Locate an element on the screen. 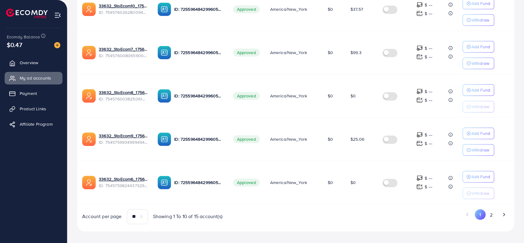 This screenshot has width=524, height=243. div: <span class='underline'>33632_StoEcom9_1756884281946</span></br>7545759934999494663 is located at coordinates (123, 139).